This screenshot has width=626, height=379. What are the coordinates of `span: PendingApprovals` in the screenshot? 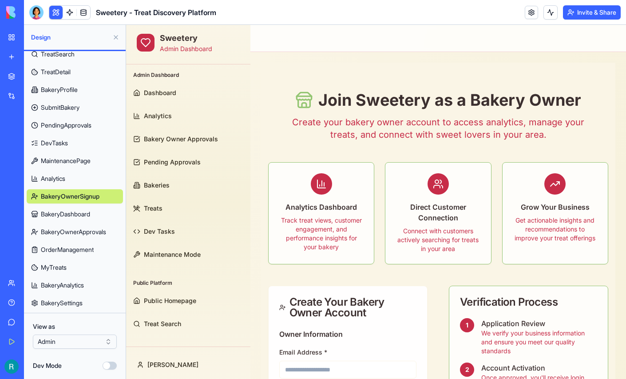 It's located at (66, 125).